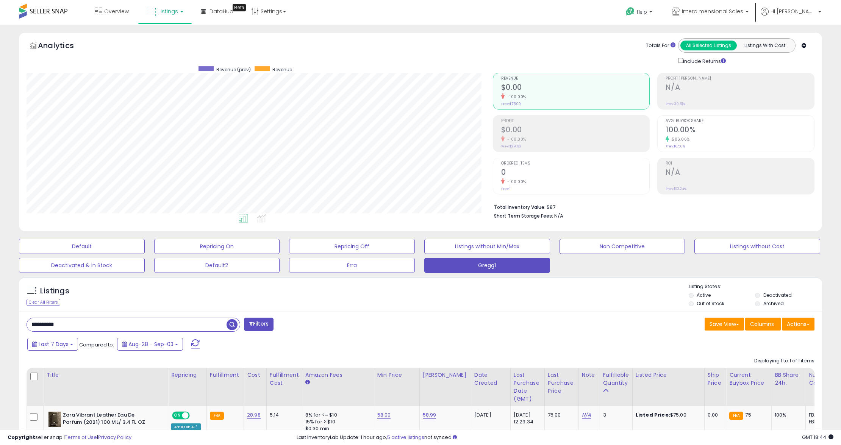 This screenshot has width=841, height=445. I want to click on span: Overview, so click(116, 11).